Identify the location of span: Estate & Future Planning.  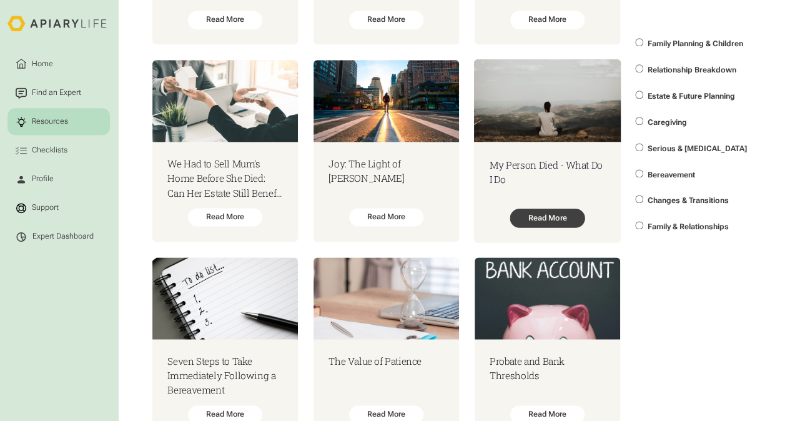
(691, 96).